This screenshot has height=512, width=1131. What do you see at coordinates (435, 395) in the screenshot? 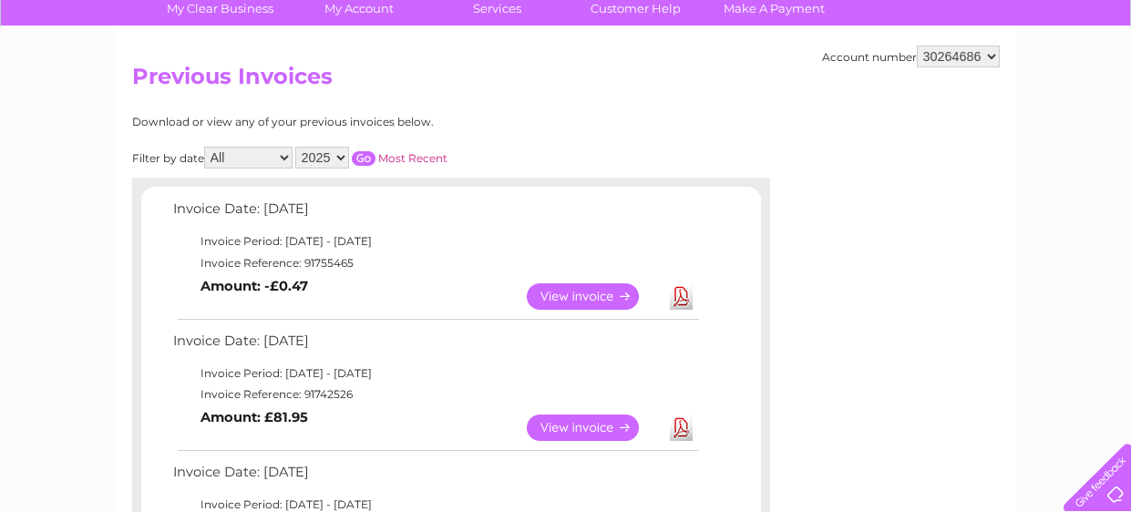
I see `td: Invoice Reference: 91742526` at bounding box center [435, 395].